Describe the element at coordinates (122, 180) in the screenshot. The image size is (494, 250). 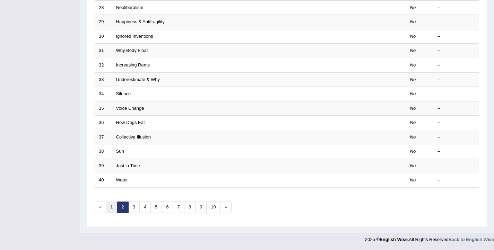
I see `a: Water` at that location.